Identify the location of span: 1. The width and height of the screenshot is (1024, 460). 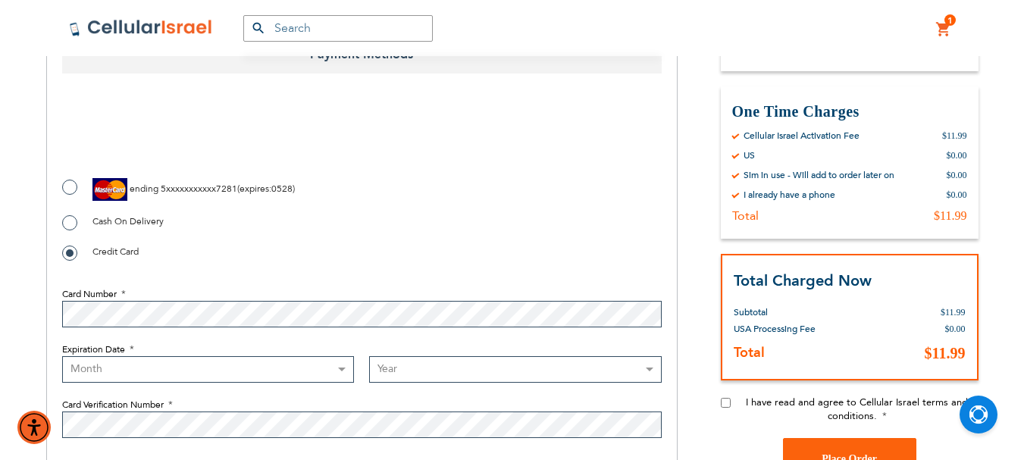
(950, 20).